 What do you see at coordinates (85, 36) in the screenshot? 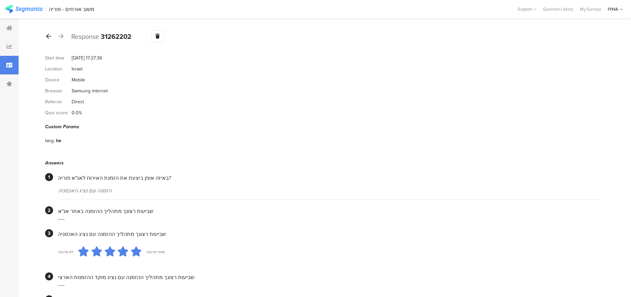
I see `span: Response` at bounding box center [85, 36].